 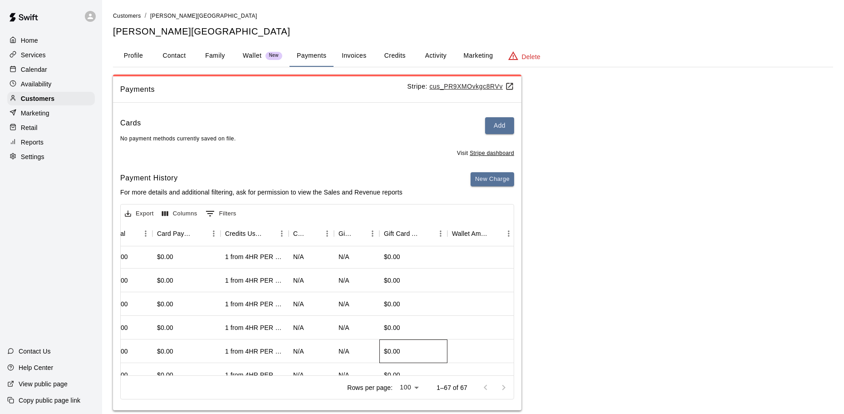 I want to click on p: Home, so click(x=30, y=40).